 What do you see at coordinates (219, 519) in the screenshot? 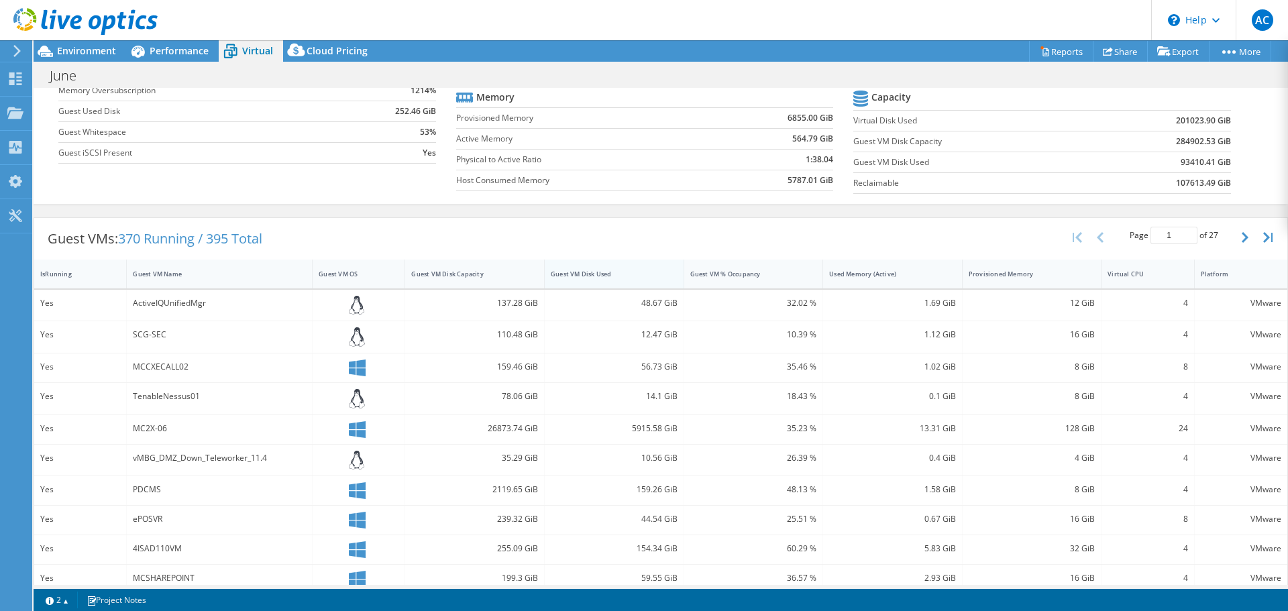
I see `div: ePOSVR` at bounding box center [219, 519].